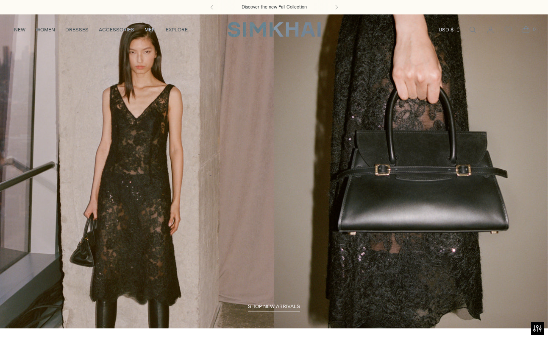 The image size is (548, 339). Describe the element at coordinates (117, 30) in the screenshot. I see `a: ACCESSORIES` at that location.